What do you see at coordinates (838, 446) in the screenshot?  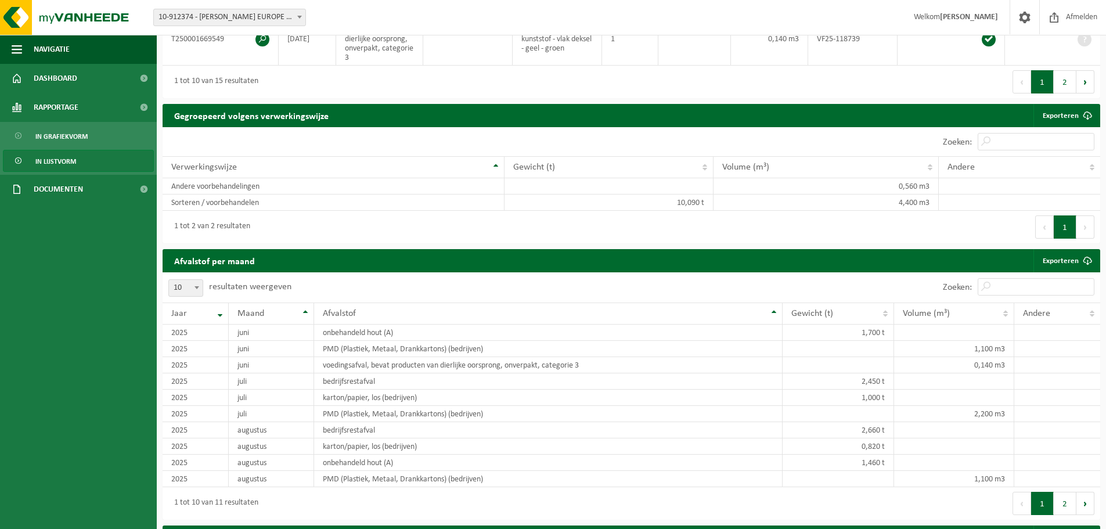 I see `td: 0,820 t` at bounding box center [838, 446].